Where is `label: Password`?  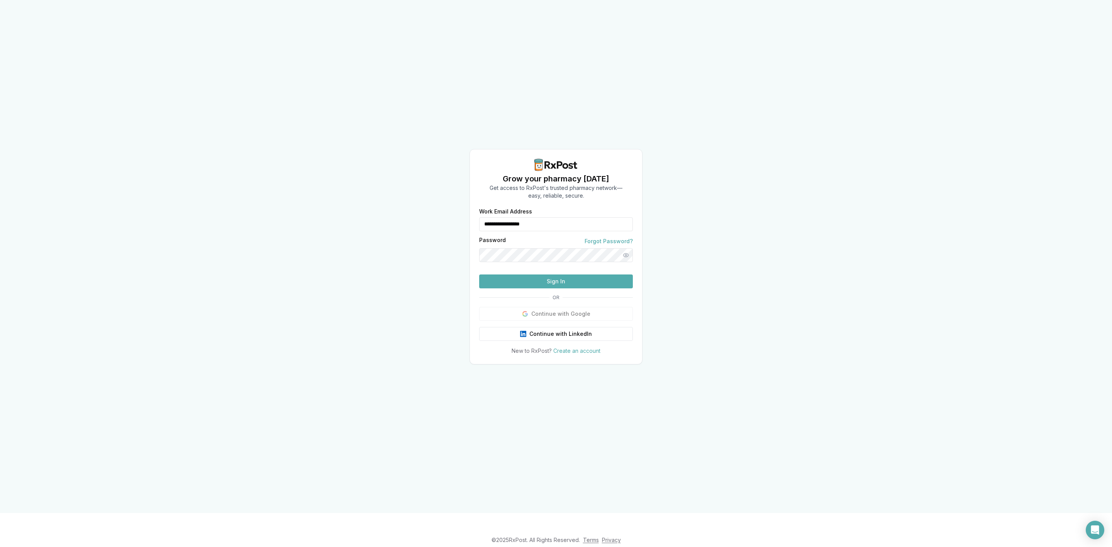 label: Password is located at coordinates (492, 241).